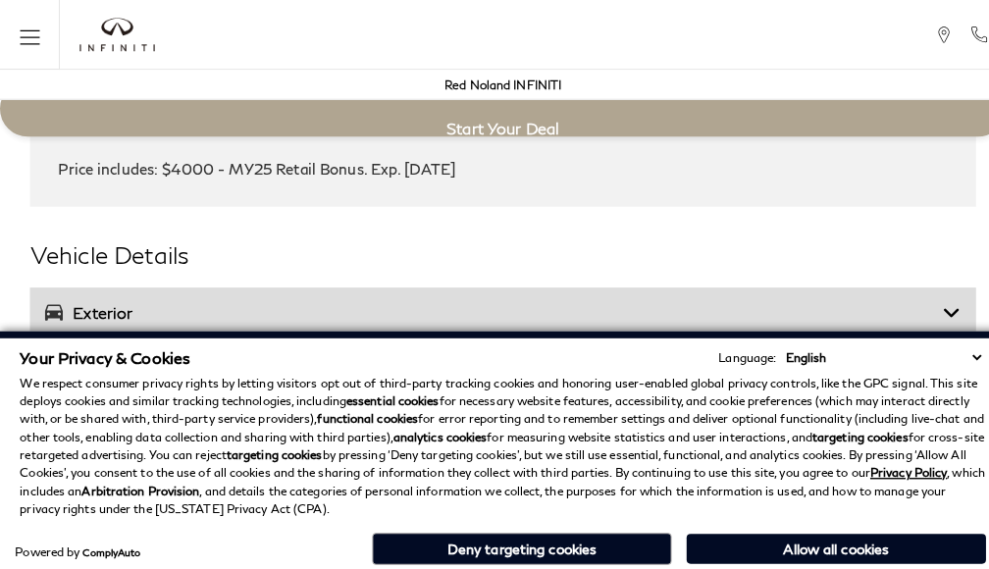 This screenshot has width=989, height=569. I want to click on select: Language Select, so click(869, 351).